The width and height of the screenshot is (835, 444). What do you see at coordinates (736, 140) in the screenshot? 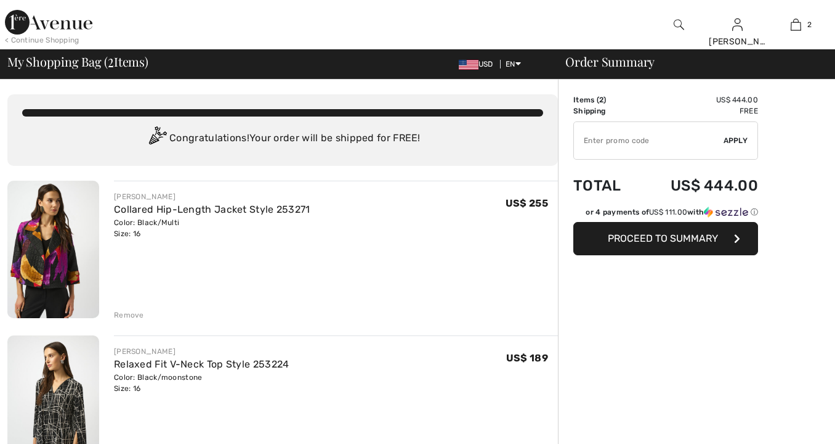
I see `span: Apply` at bounding box center [736, 140].